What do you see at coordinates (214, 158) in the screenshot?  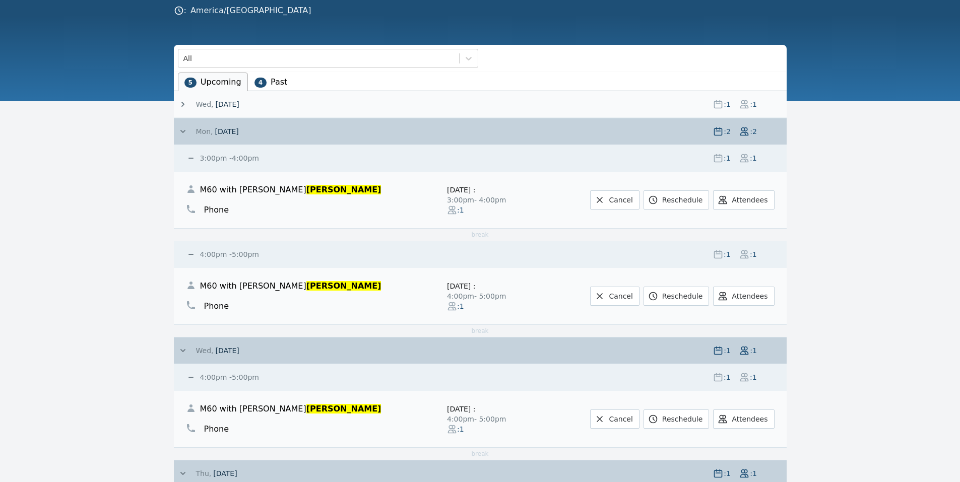 I see `span: 3:00pm` at bounding box center [214, 158].